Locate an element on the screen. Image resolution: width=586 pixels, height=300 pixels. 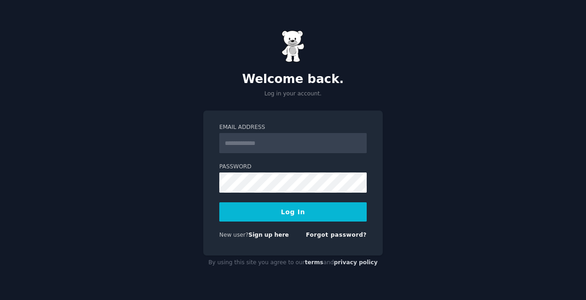
button: Log In is located at coordinates (293, 212).